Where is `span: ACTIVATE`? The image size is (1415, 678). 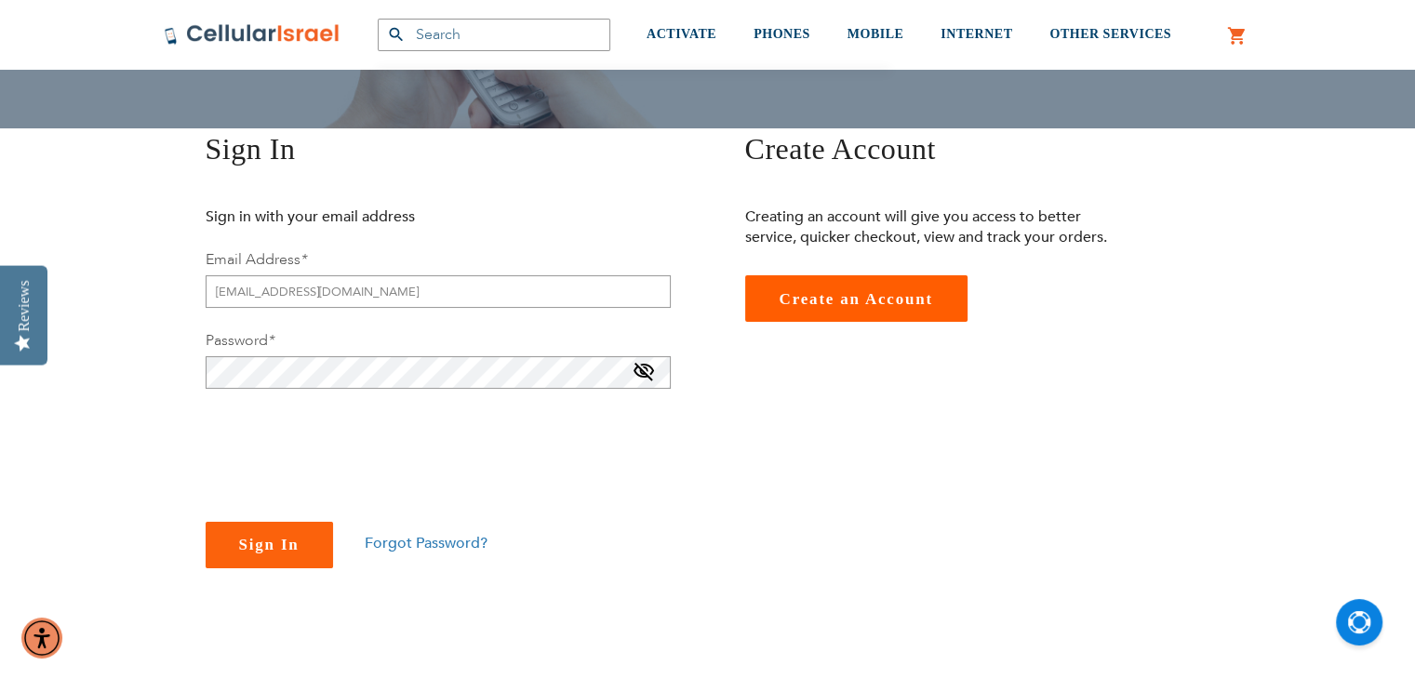
span: ACTIVATE is located at coordinates (681, 33).